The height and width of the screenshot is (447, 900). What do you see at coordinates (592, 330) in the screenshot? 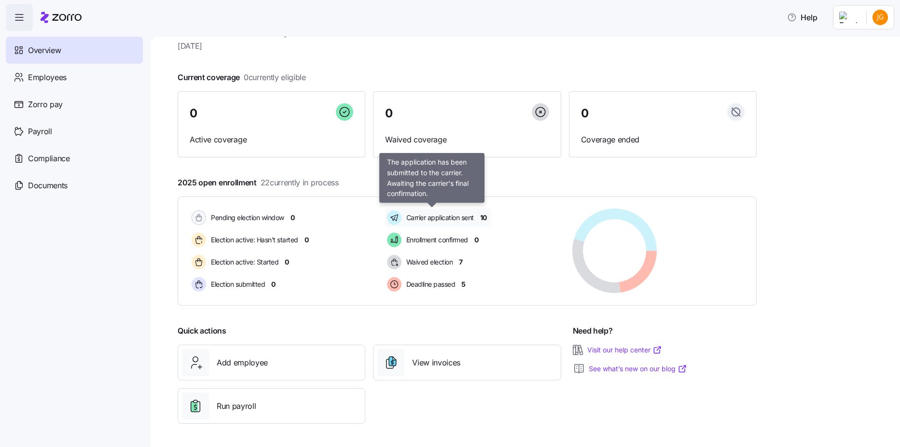
I see `span: Need help?` at bounding box center [592, 330].